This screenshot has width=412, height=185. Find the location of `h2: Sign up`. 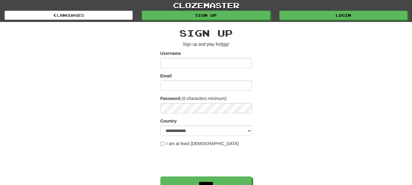

h2: Sign up is located at coordinates (206, 33).